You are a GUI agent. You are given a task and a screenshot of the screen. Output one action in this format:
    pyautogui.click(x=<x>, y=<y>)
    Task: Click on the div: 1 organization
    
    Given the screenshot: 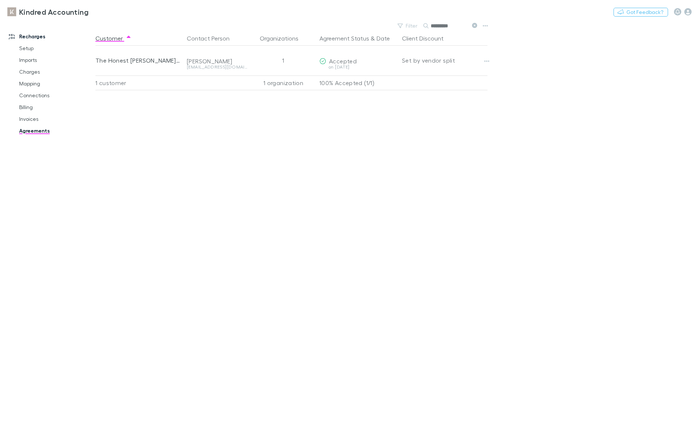 What is the action you would take?
    pyautogui.click(x=284, y=83)
    